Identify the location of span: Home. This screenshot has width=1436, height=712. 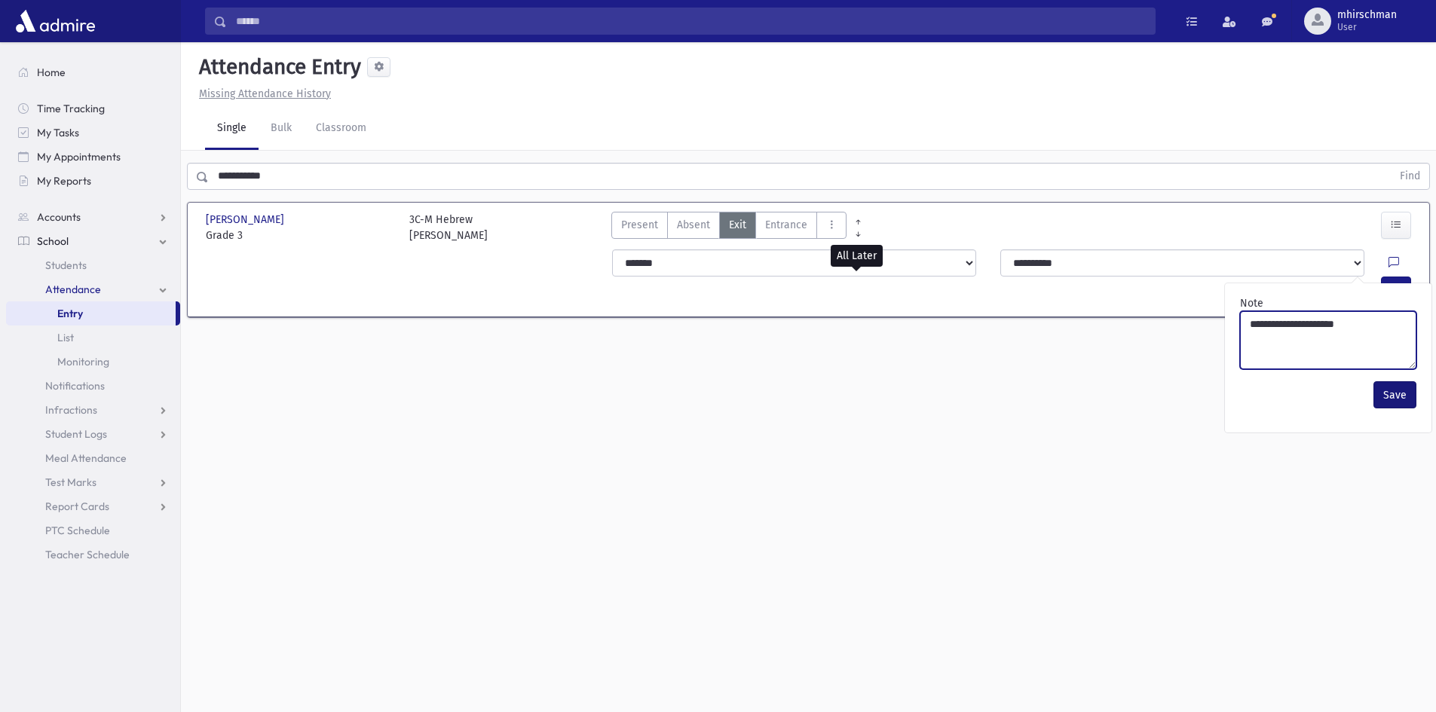
(51, 72).